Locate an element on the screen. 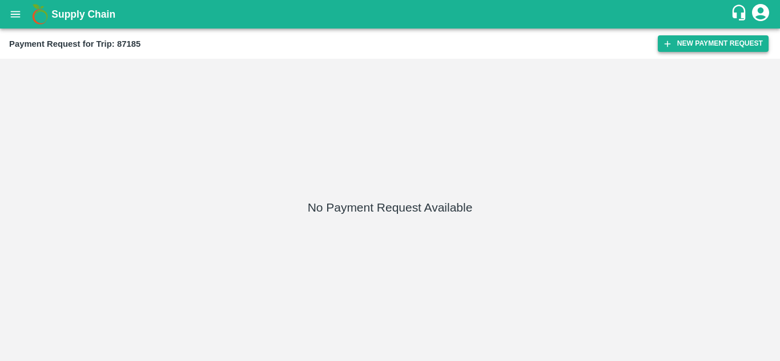  b: Supply Chain is located at coordinates (83, 14).